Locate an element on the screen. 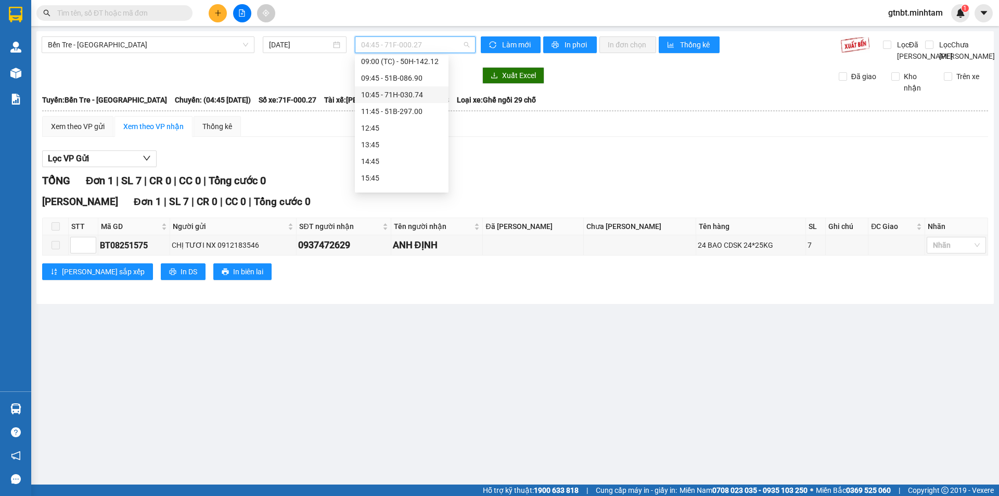 The height and width of the screenshot is (496, 999). div: 13:45 is located at coordinates (402, 145).